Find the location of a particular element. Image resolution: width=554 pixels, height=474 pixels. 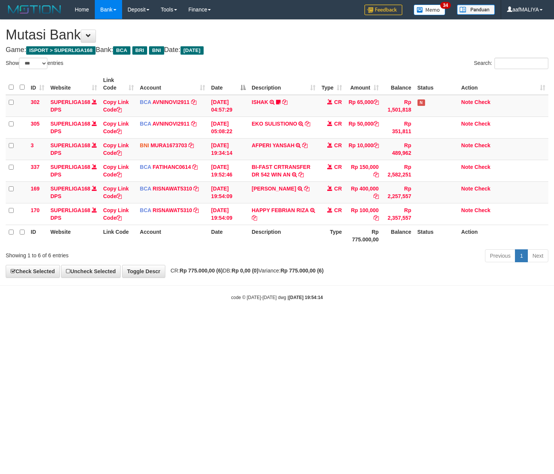

a: Copy Rp 10,000 to clipboard is located at coordinates (376, 145).